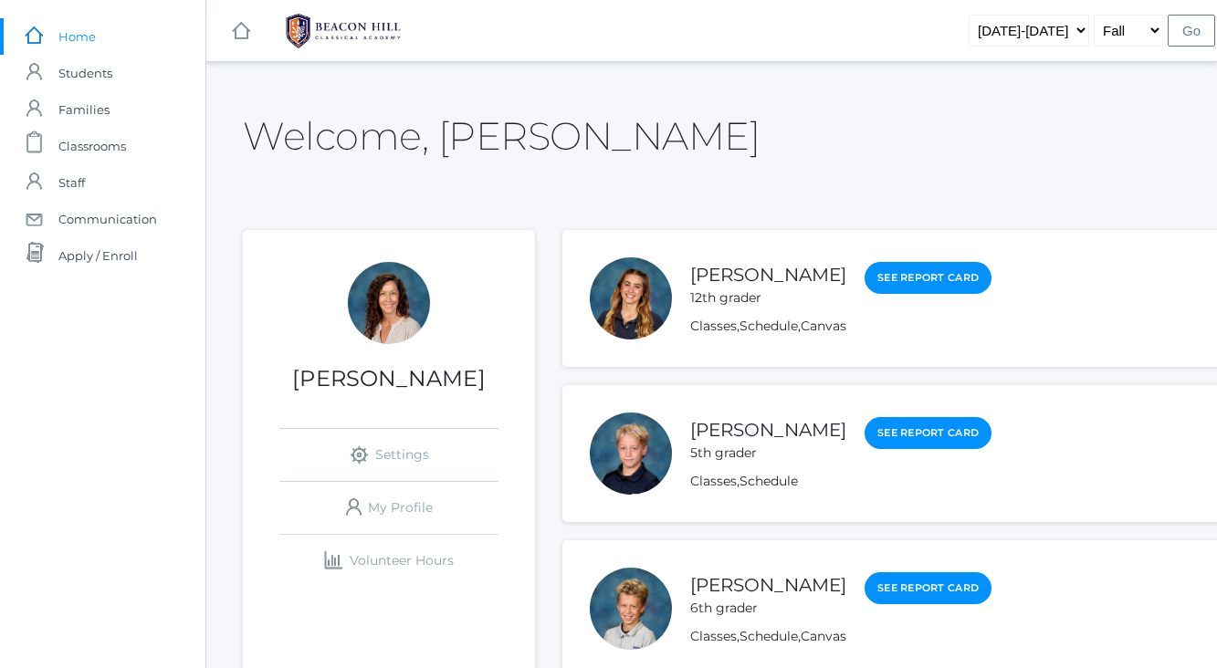 The width and height of the screenshot is (1217, 668). I want to click on span: Staff, so click(71, 183).